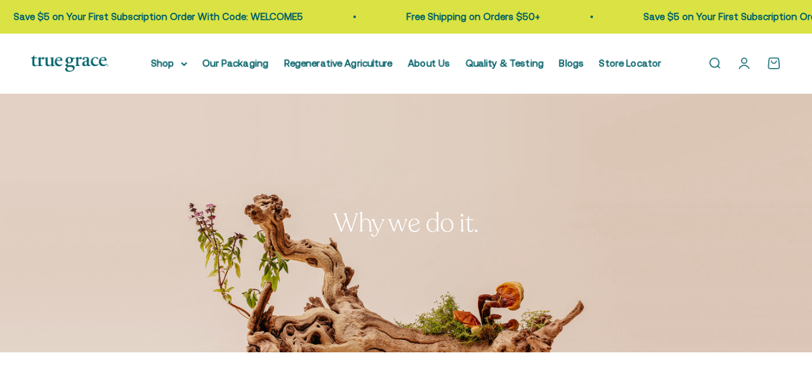 The image size is (812, 384). I want to click on a: Blogs, so click(572, 63).